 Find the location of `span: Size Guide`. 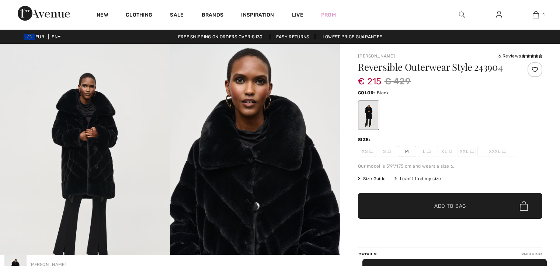

span: Size Guide is located at coordinates (372, 179).